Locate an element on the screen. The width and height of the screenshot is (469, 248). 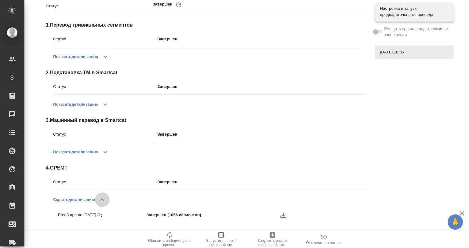
span: Обновить информацию о проекте is located at coordinates (170, 243).